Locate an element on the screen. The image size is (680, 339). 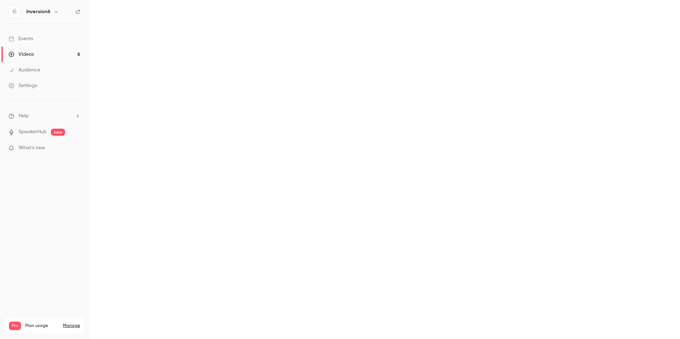
span: Plan usage is located at coordinates (42, 326).